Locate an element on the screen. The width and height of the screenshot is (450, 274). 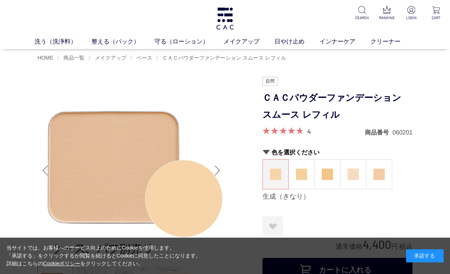
dl: 生成（きなり） is located at coordinates (276, 174).